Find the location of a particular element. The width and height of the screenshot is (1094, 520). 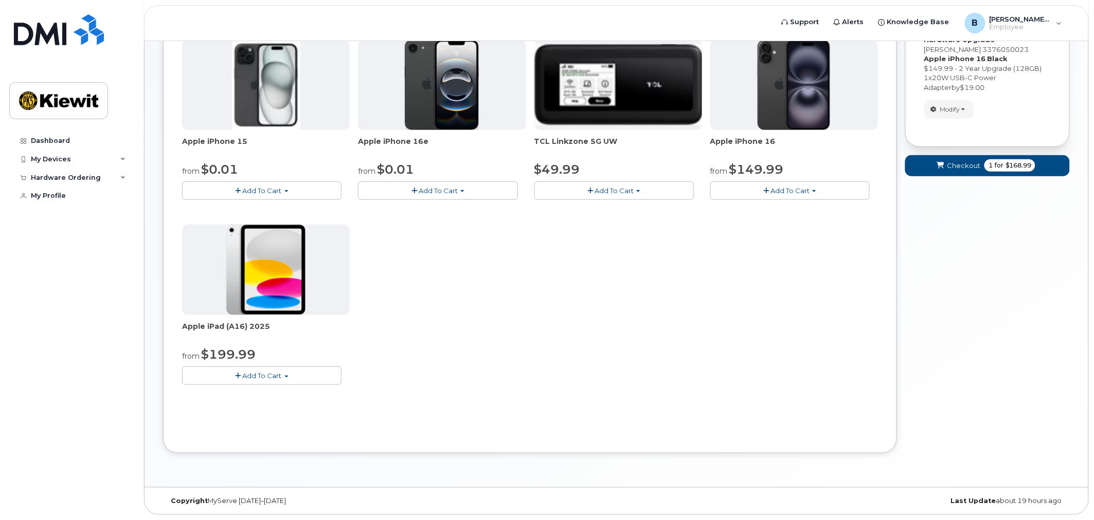

button: Modify is located at coordinates (949, 109).